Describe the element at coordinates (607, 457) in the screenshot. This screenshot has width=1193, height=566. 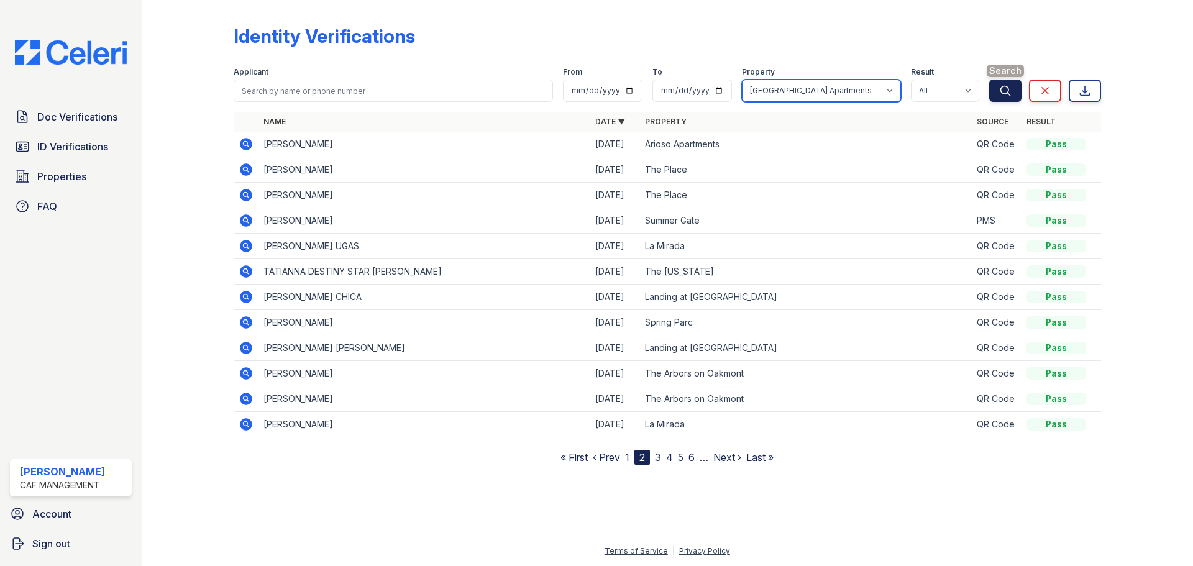
I see `a: ‹ Prev` at that location.